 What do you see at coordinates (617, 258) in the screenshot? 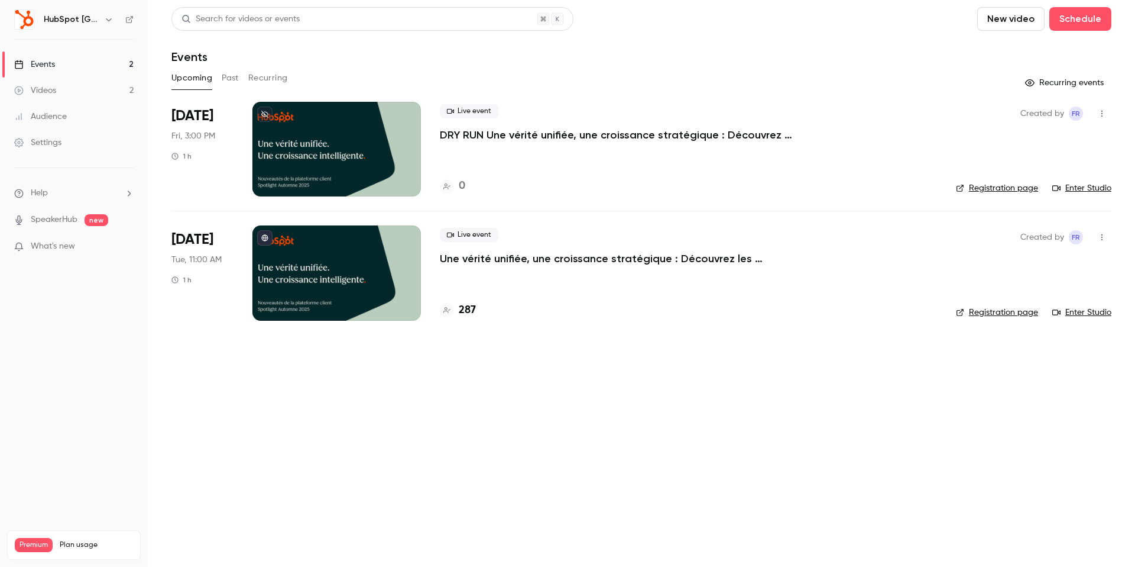
I see `a: Une vérité unifiée, une croissance stratégique : Découvrez les nouveautés du Spotlight - Automne ...` at bounding box center [617, 258].